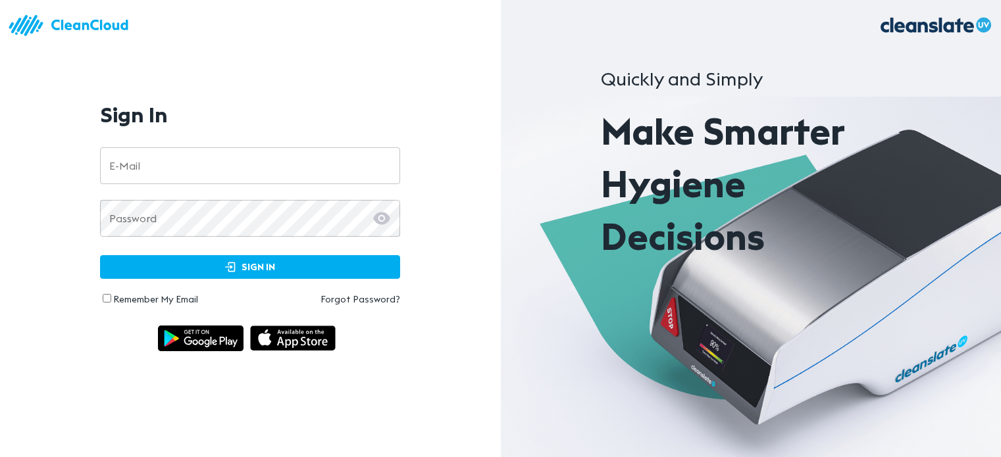 Image resolution: width=1001 pixels, height=457 pixels. I want to click on p: Make Smarter Hygiene Decisions, so click(751, 184).